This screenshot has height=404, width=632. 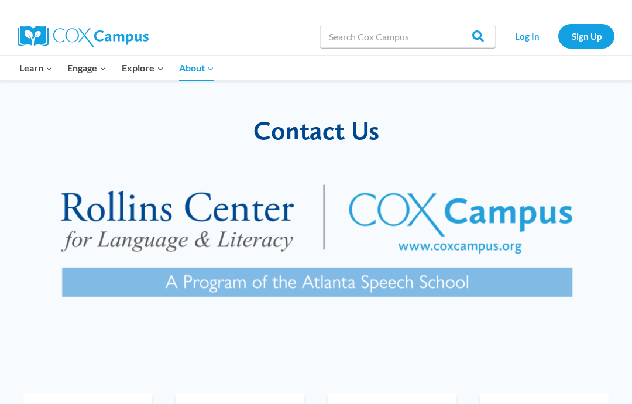 What do you see at coordinates (36, 68) in the screenshot?
I see `span: Learn` at bounding box center [36, 68].